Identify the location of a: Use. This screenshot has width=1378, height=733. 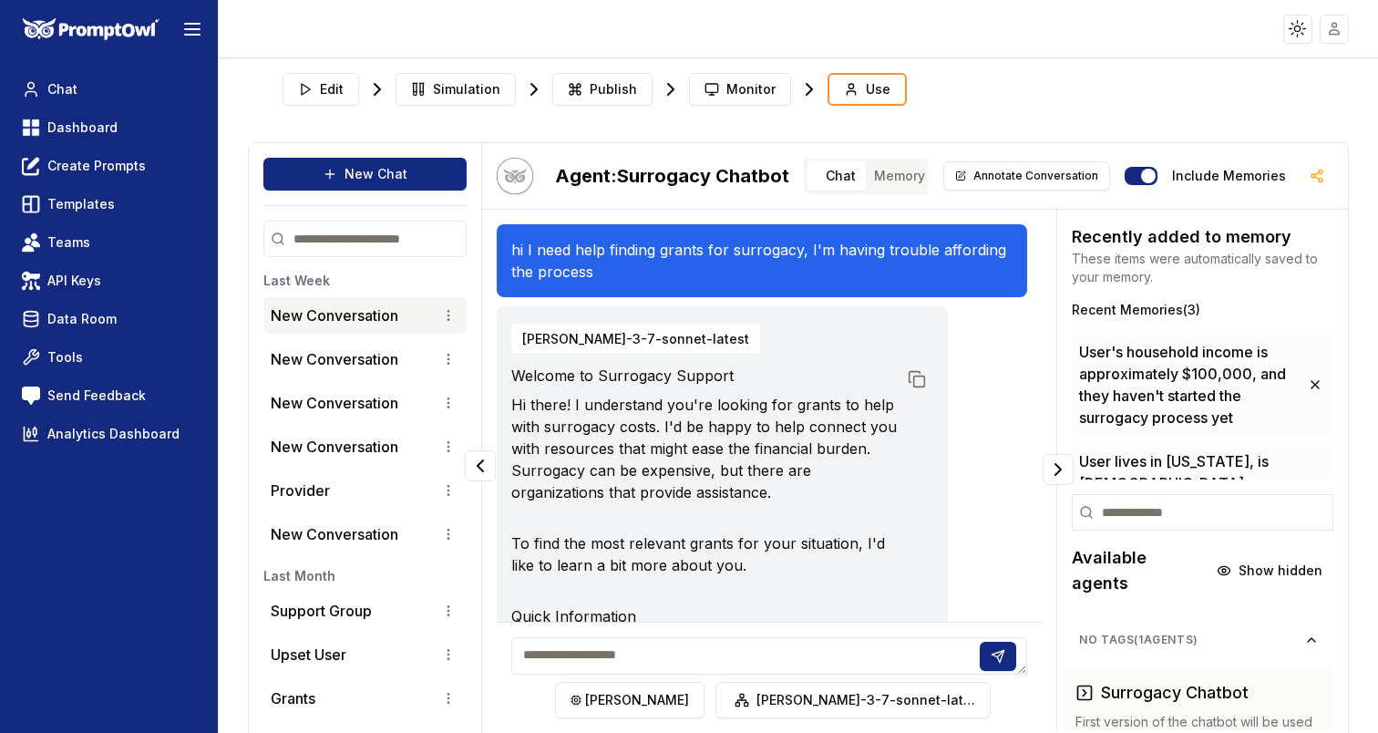
(867, 89).